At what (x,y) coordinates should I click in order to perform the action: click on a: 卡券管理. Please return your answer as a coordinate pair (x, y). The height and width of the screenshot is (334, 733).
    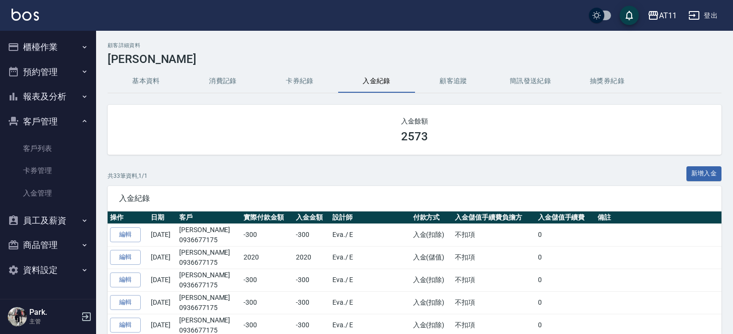
    Looking at the image, I should click on (48, 170).